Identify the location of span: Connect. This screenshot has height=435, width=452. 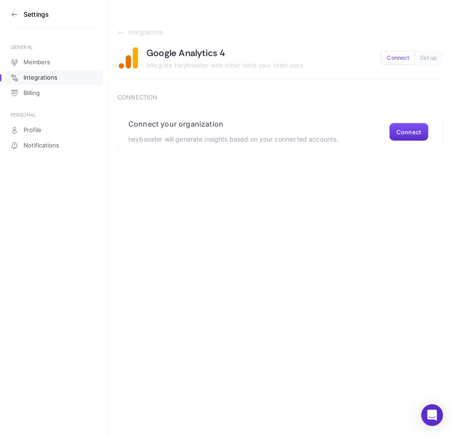
(398, 58).